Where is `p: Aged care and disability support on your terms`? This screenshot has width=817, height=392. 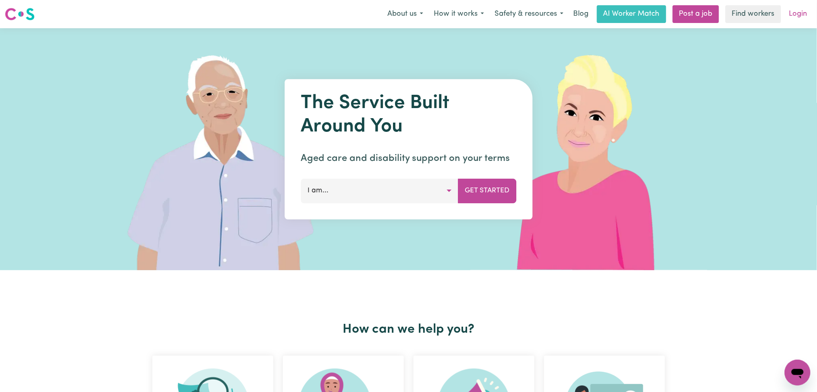 p: Aged care and disability support on your terms is located at coordinates (408, 158).